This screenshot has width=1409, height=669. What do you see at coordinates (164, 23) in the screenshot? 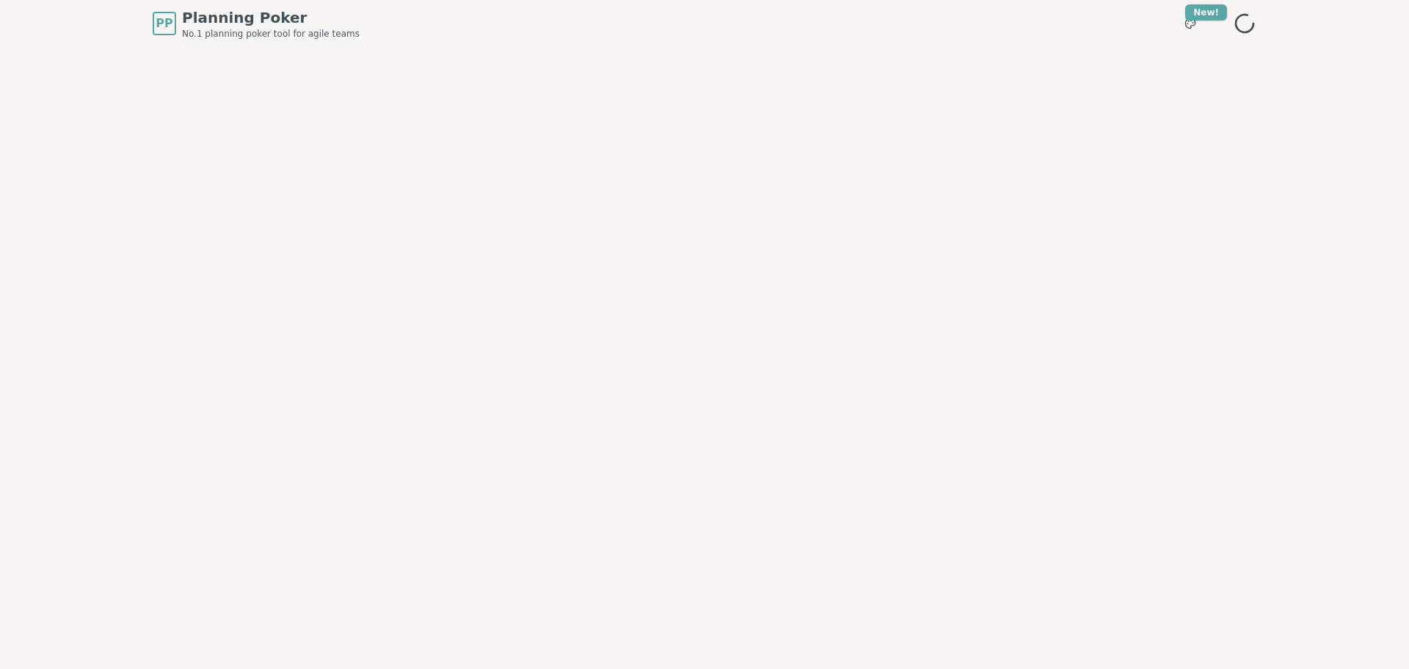
I see `span: PP` at bounding box center [164, 23].